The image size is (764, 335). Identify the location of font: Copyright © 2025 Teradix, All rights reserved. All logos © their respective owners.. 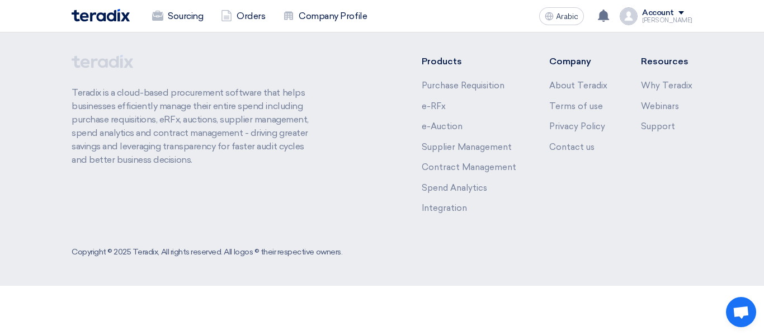
(207, 252).